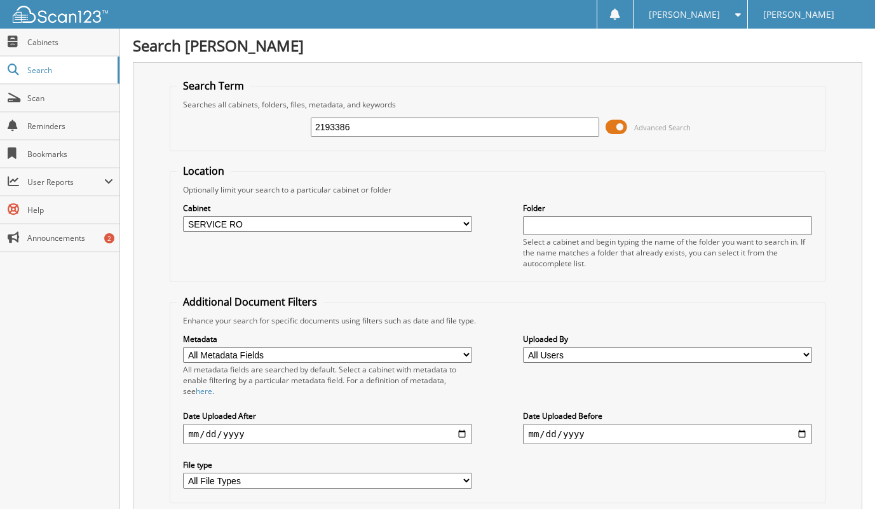  Describe the element at coordinates (327, 416) in the screenshot. I see `label: Date Uploaded After` at that location.